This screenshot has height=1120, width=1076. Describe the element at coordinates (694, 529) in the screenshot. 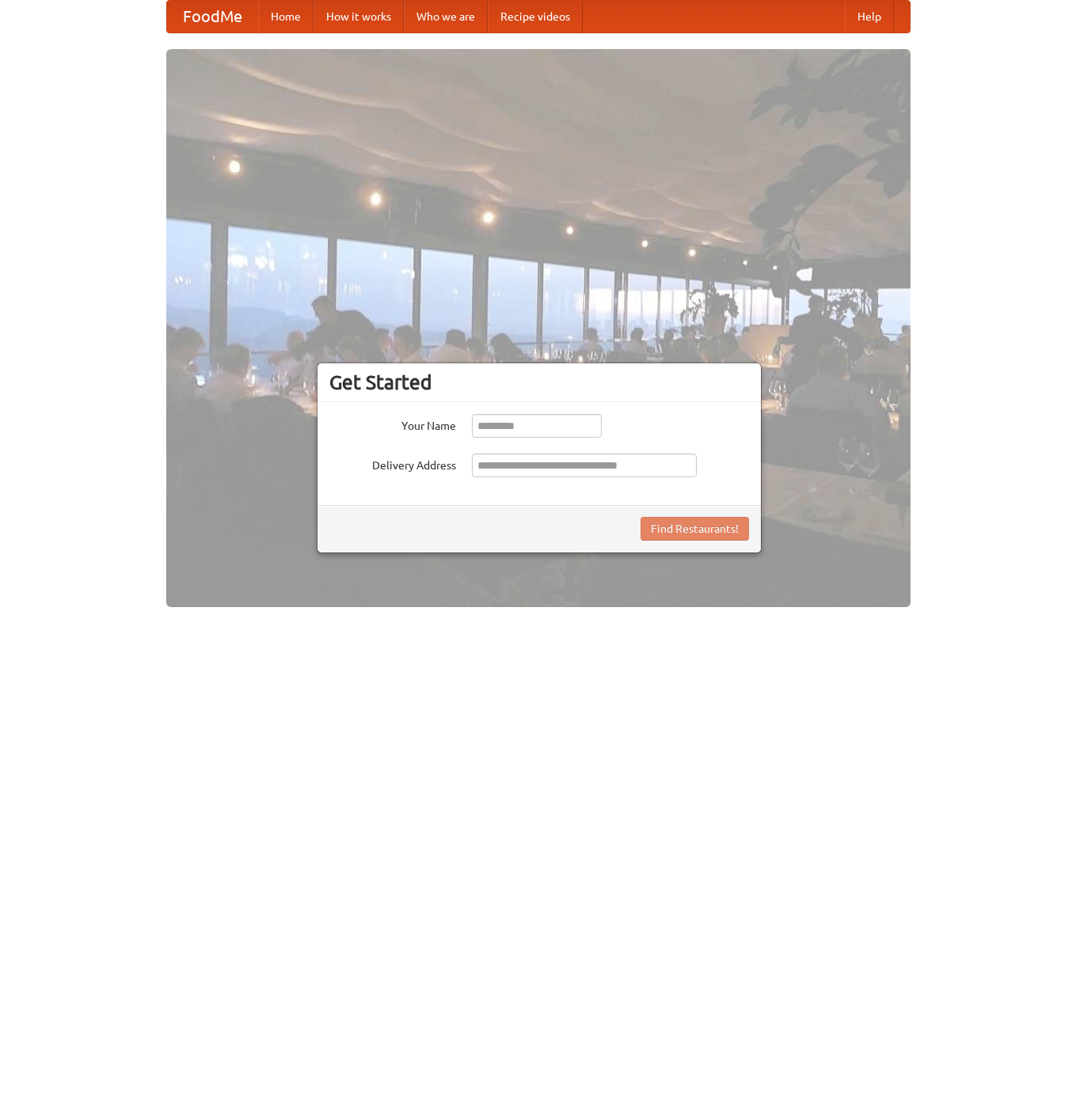

I see `button: Find Restaurants!` at that location.